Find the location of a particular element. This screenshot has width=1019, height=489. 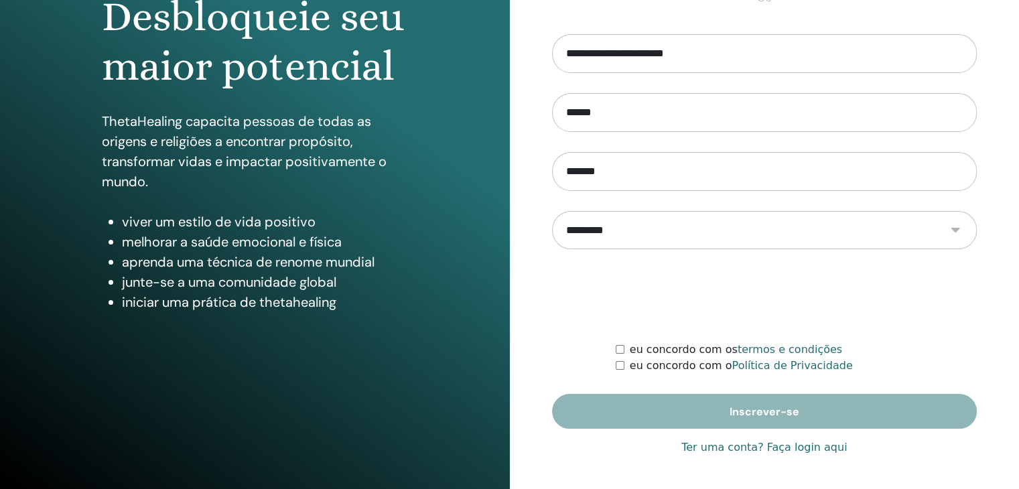

a: Política de Privacidade is located at coordinates (792, 365).